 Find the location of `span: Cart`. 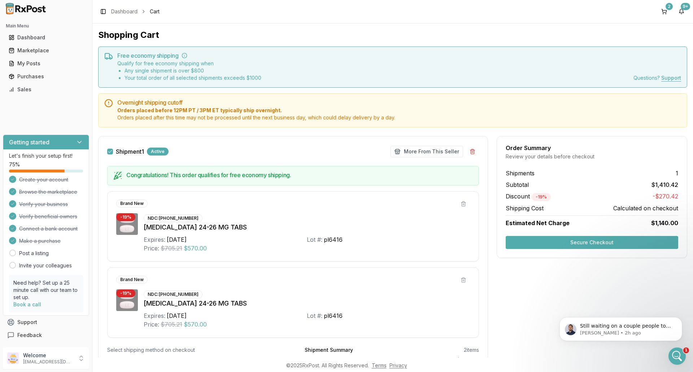

span: Cart is located at coordinates (154, 12).